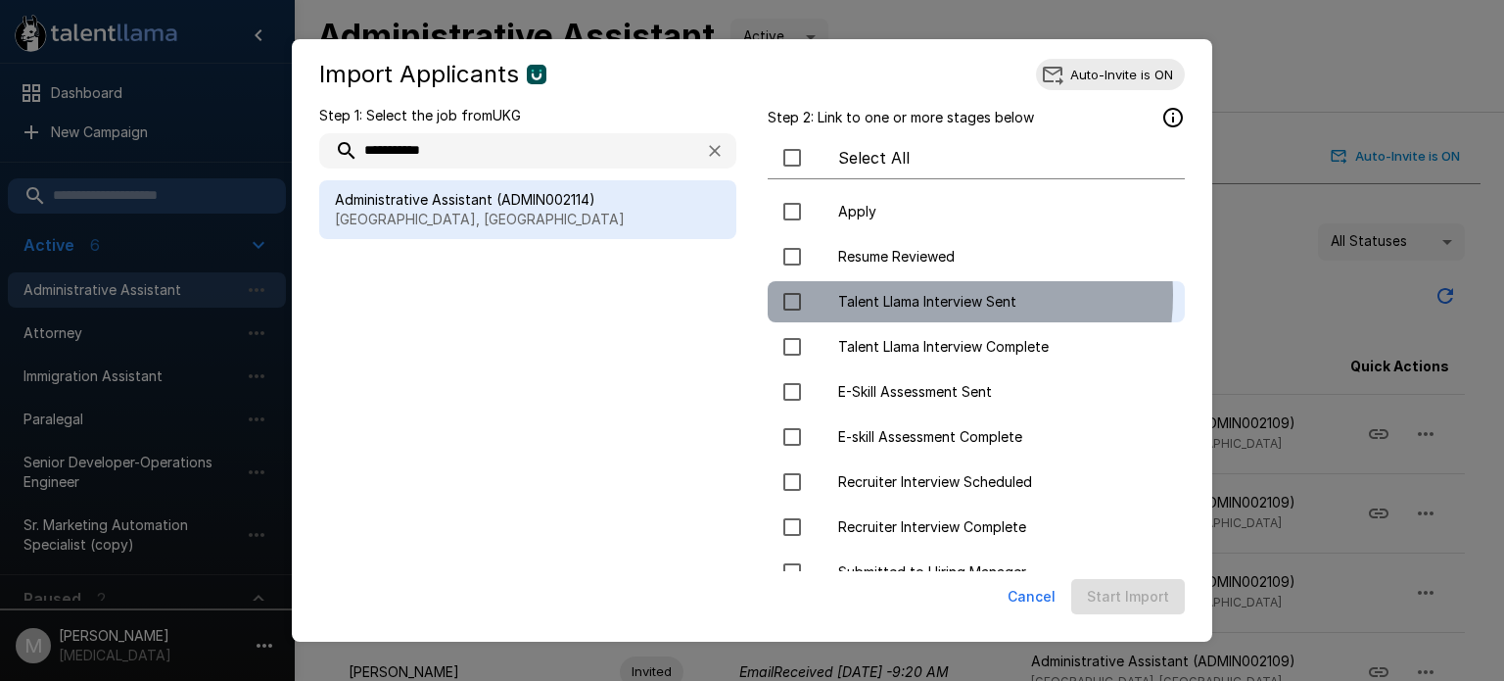 This screenshot has height=681, width=1504. Describe the element at coordinates (1004, 482) in the screenshot. I see `span: Recruiter Interview Scheduled` at that location.